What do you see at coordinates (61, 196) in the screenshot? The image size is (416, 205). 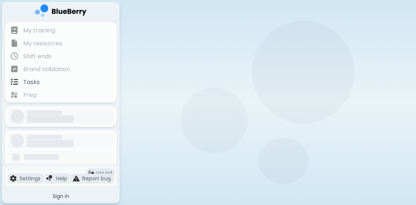 I see `span: Sign in` at bounding box center [61, 196].